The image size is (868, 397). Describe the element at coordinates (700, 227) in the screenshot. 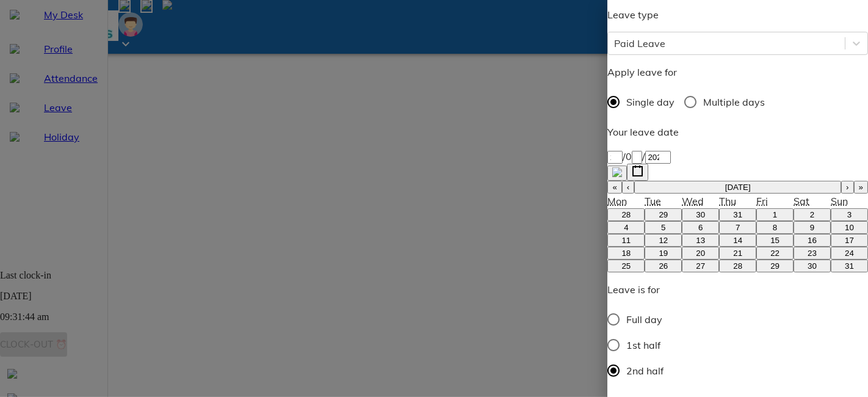

I see `abbr: August 6, 2025` at that location.